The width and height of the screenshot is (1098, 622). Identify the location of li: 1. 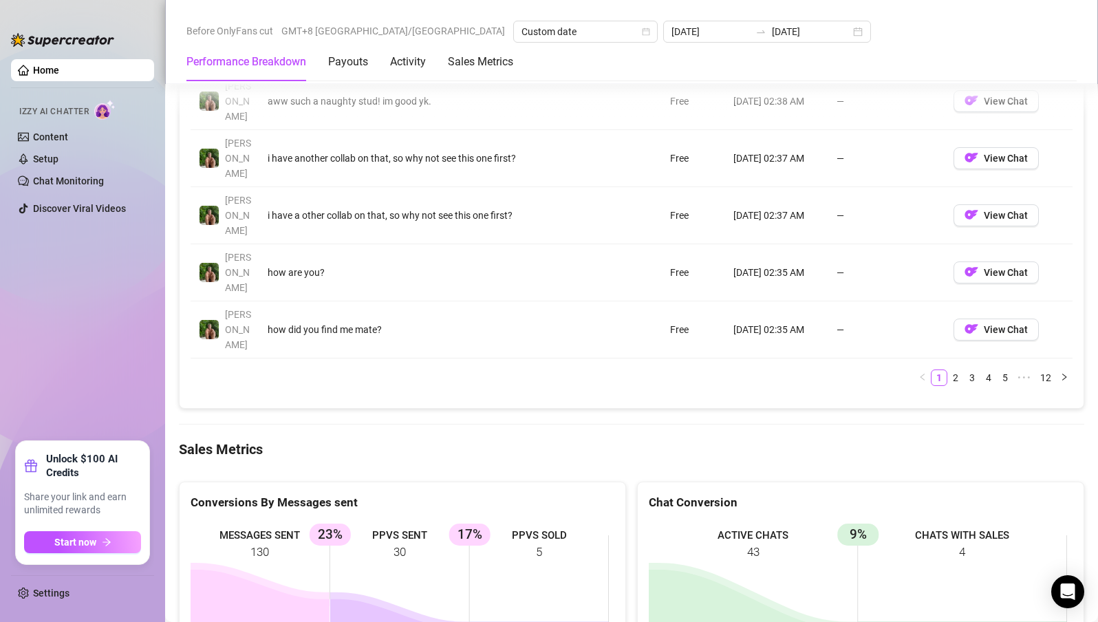
(939, 378).